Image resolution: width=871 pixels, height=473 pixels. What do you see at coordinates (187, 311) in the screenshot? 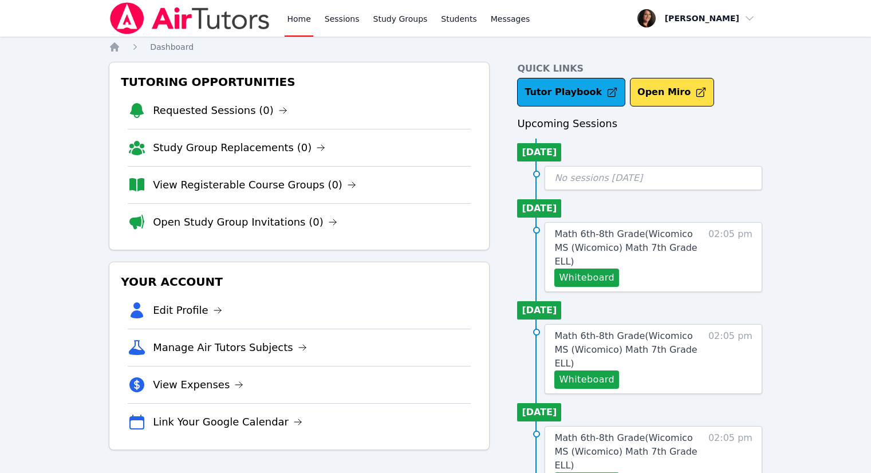
I see `a: Edit Profile` at bounding box center [187, 311].